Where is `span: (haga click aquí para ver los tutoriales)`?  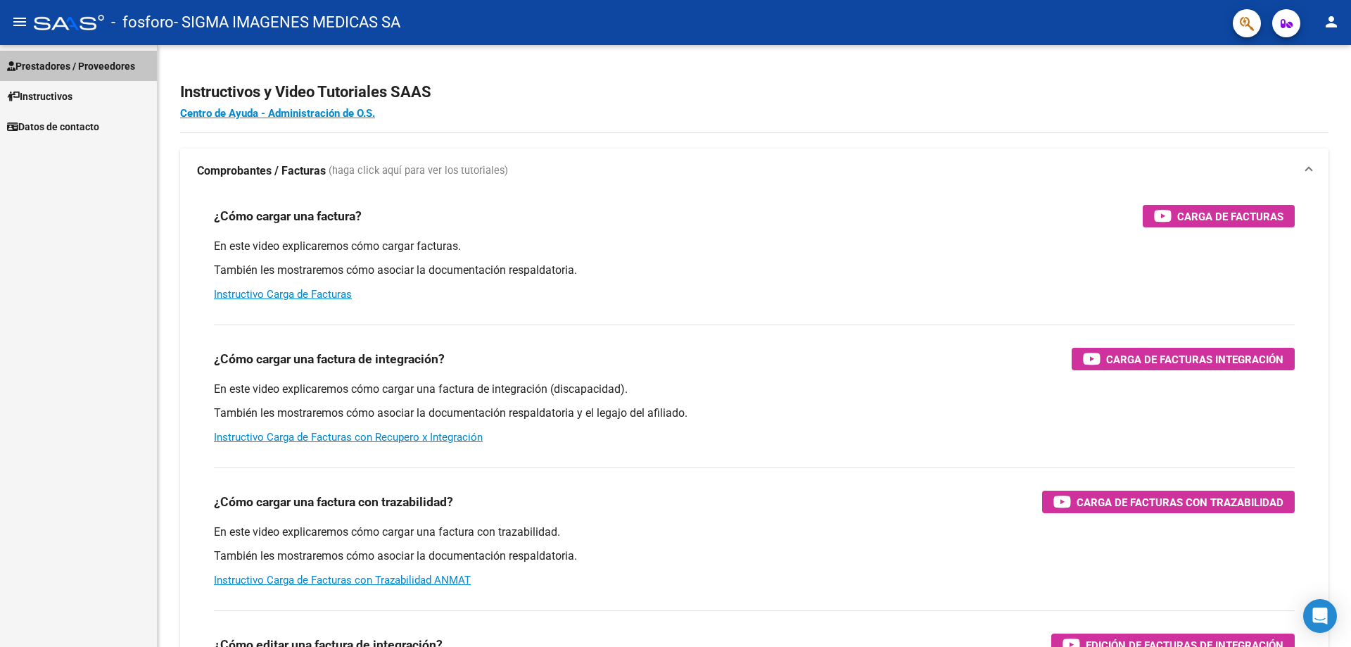 span: (haga click aquí para ver los tutoriales) is located at coordinates (418, 171).